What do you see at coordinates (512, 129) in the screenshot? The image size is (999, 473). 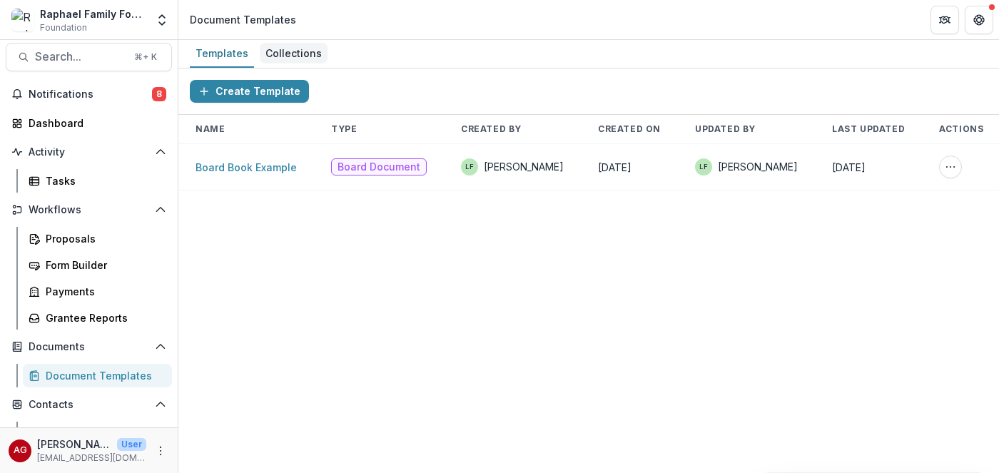 I see `th: Created By` at bounding box center [512, 129].